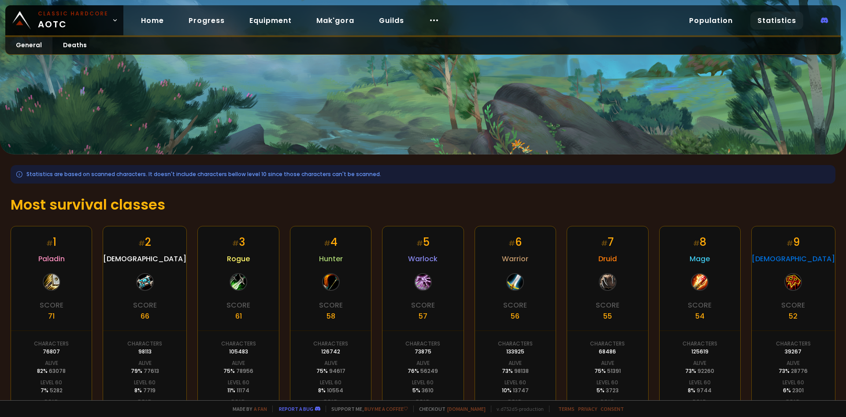 This screenshot has height=417, width=846. What do you see at coordinates (238, 351) in the screenshot?
I see `div: 105483` at bounding box center [238, 351].